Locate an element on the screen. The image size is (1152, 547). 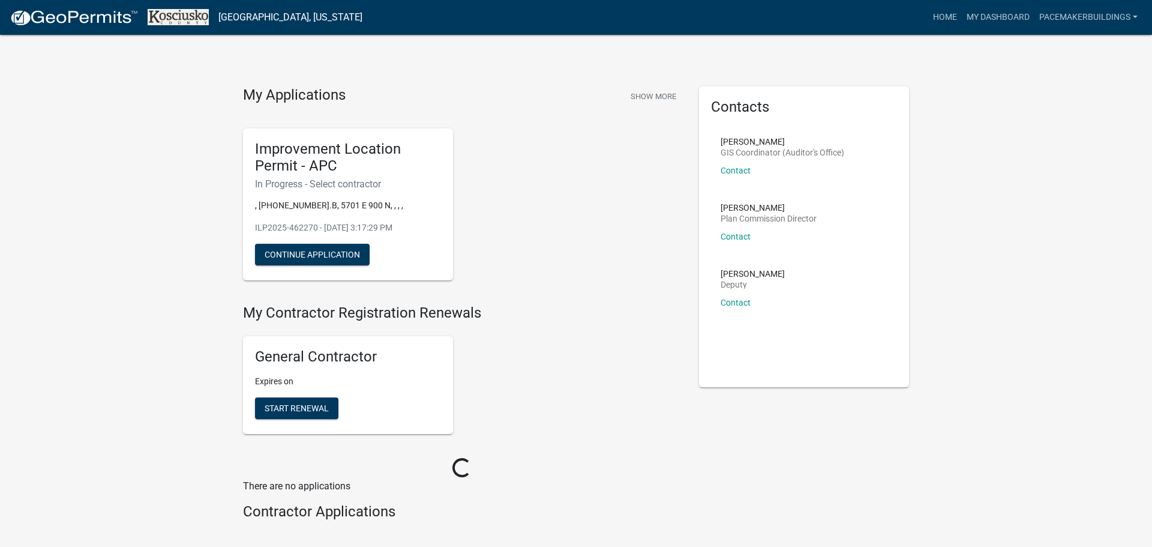
h4: My Contractor Registration Renewals is located at coordinates (462, 313).